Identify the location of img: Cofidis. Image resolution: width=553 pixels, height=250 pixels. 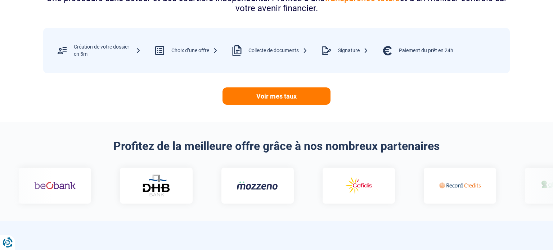
(359, 186).